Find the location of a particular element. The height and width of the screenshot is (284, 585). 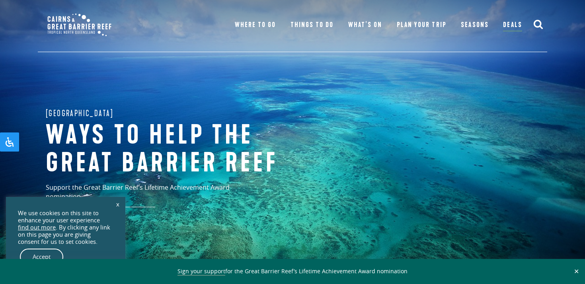

a: Where To Go is located at coordinates (255, 25).